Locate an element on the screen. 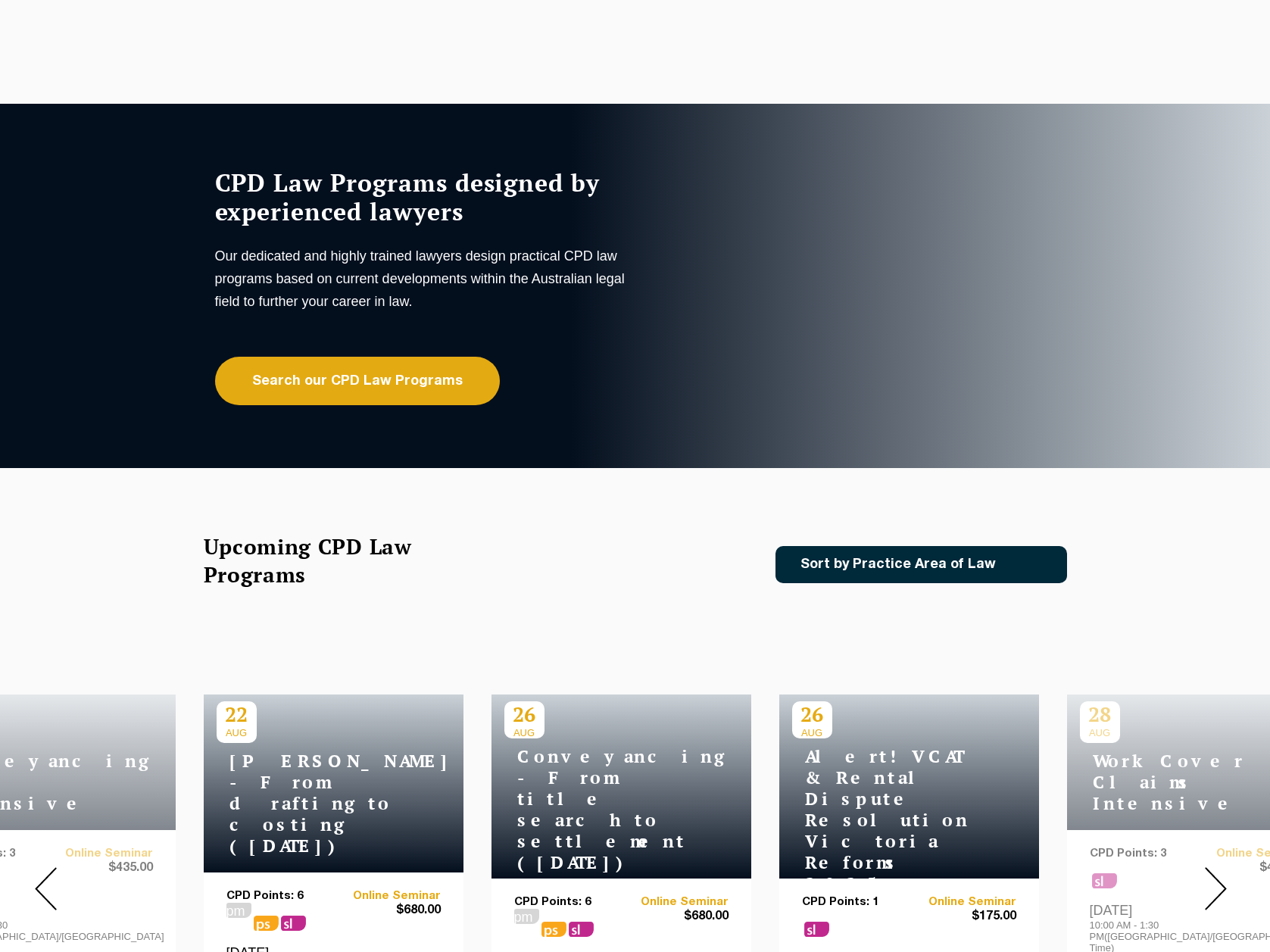  a: Search our CPD Law Programs is located at coordinates (358, 380).